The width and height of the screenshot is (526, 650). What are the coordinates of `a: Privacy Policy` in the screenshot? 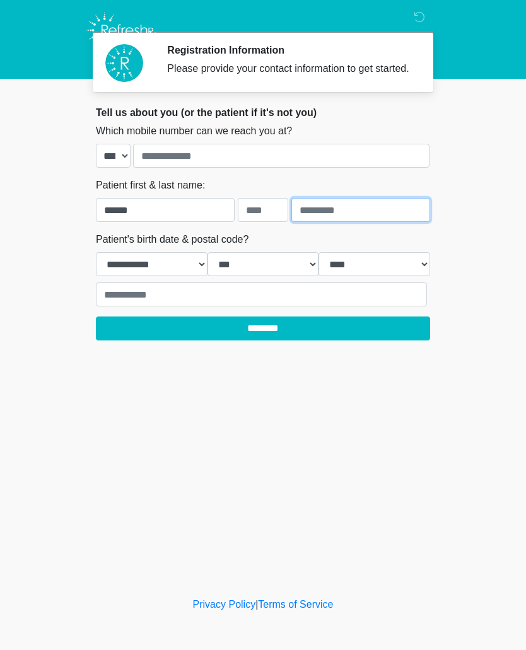 It's located at (225, 604).